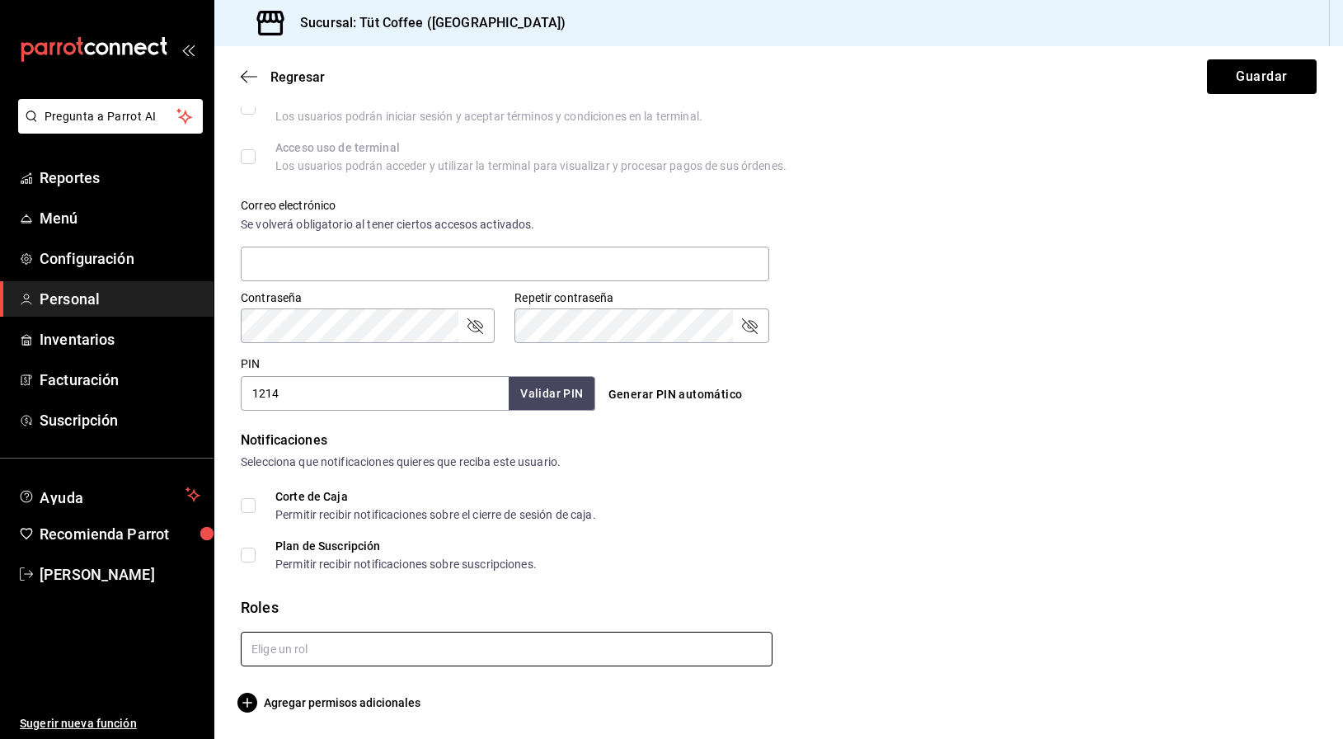  I want to click on div: Selecciona que notificaciones quieres que reciba este usuario., so click(778, 462).